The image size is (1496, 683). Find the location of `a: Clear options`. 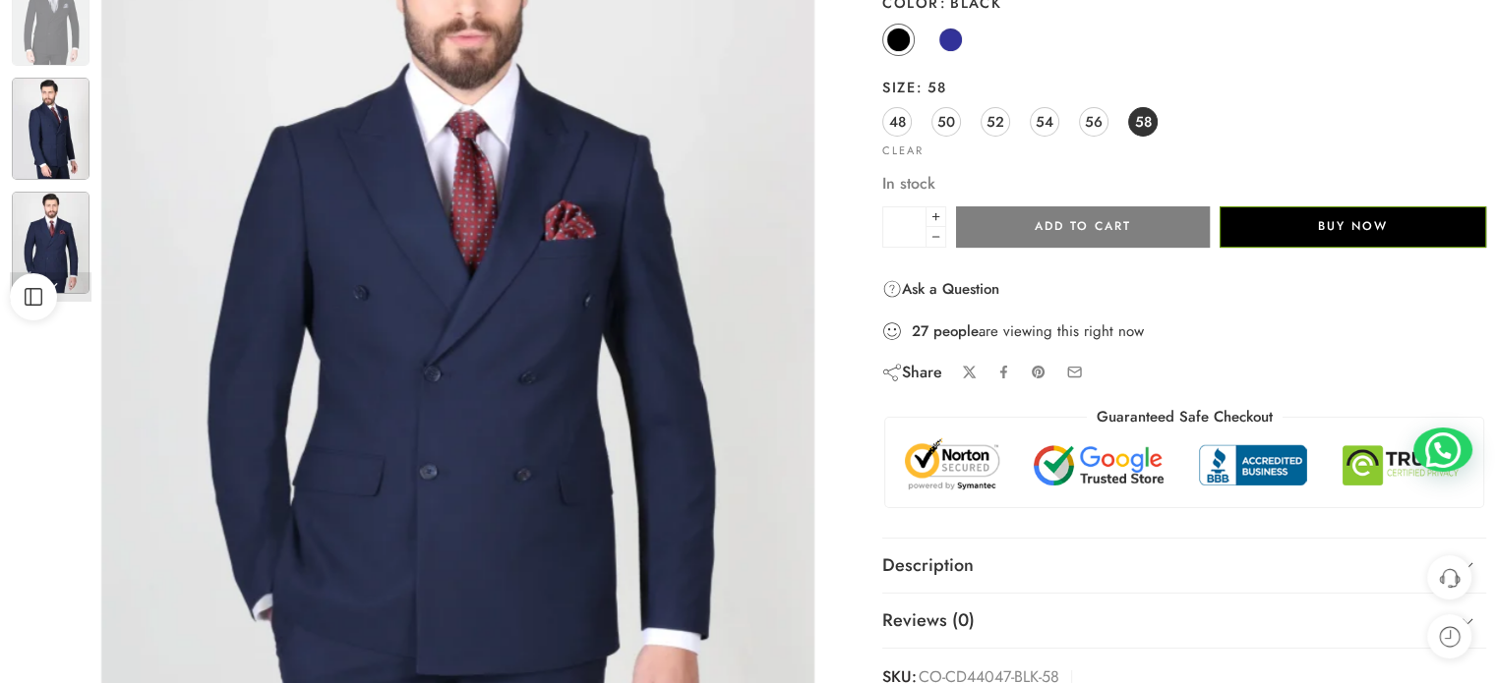

a: Clear options is located at coordinates (903, 150).